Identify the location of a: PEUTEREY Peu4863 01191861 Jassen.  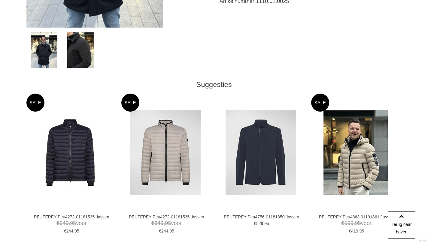
(356, 217).